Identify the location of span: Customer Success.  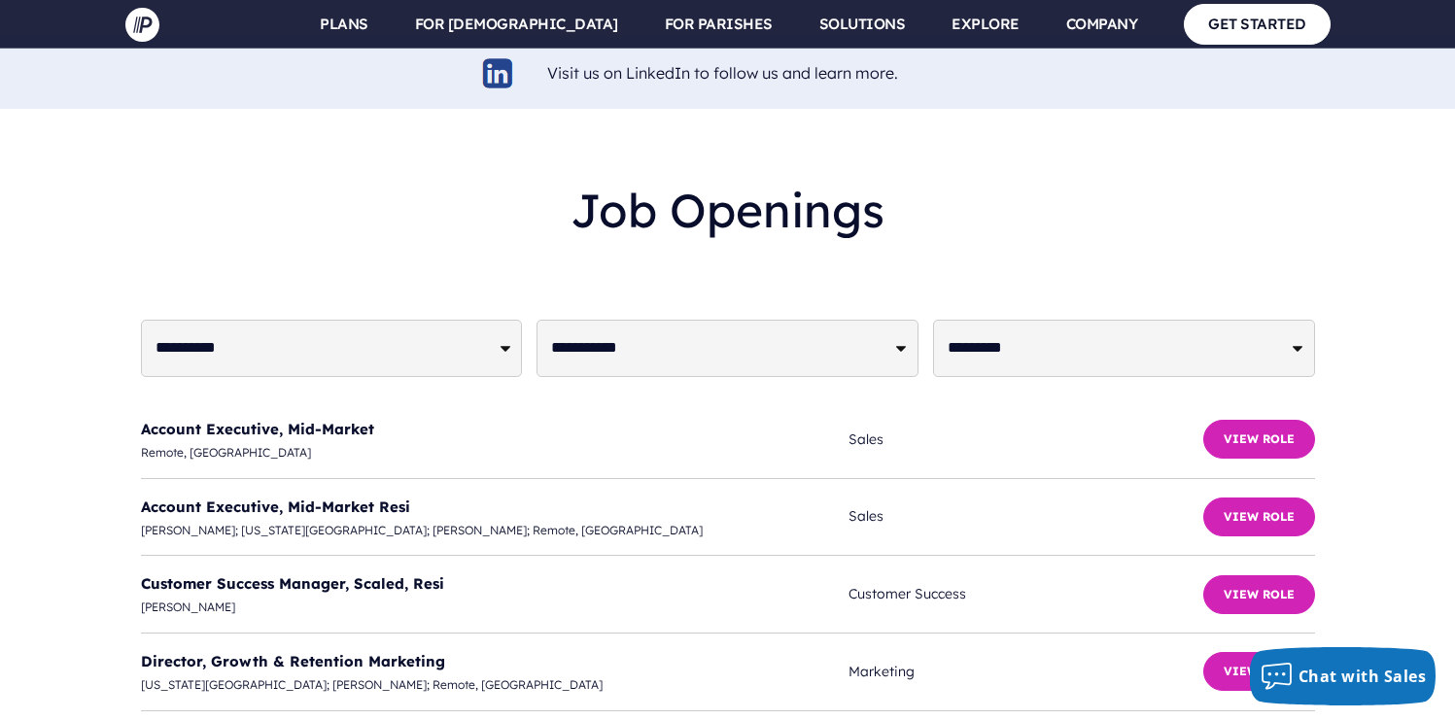
(1026, 594).